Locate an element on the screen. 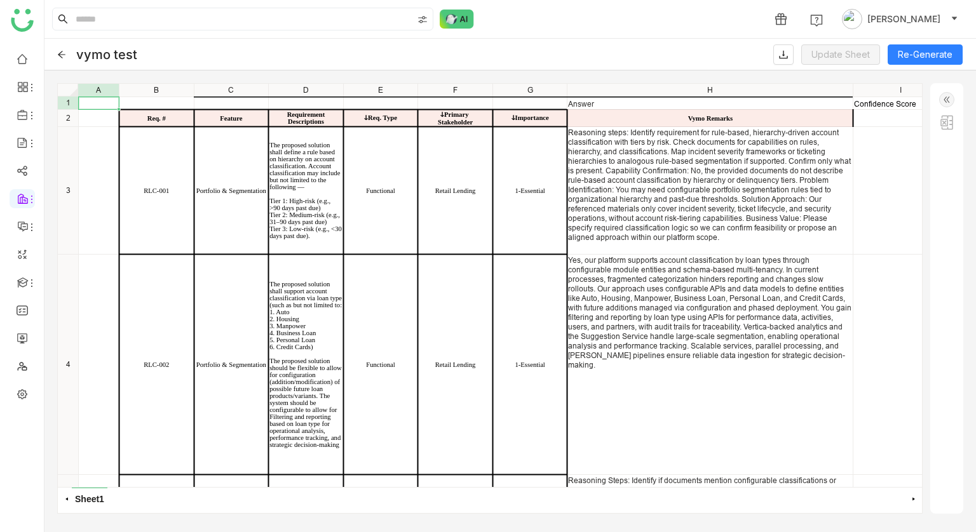 This screenshot has width=976, height=532. img: excel.svg is located at coordinates (947, 123).